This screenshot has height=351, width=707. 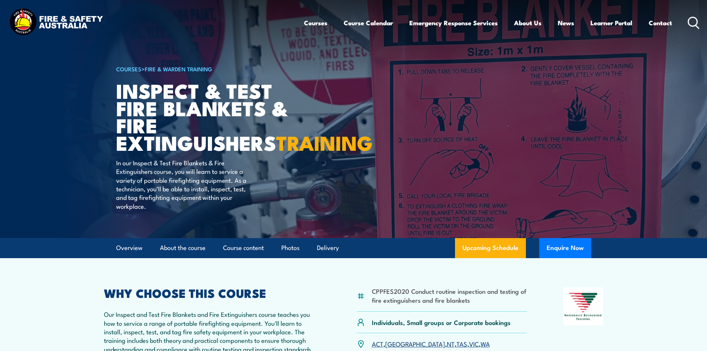 What do you see at coordinates (328, 247) in the screenshot?
I see `a: Delivery` at bounding box center [328, 247].